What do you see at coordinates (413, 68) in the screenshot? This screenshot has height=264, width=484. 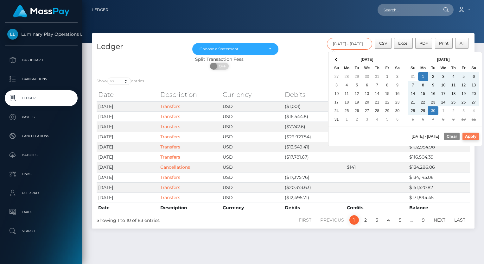 I see `th: Su` at bounding box center [413, 68].